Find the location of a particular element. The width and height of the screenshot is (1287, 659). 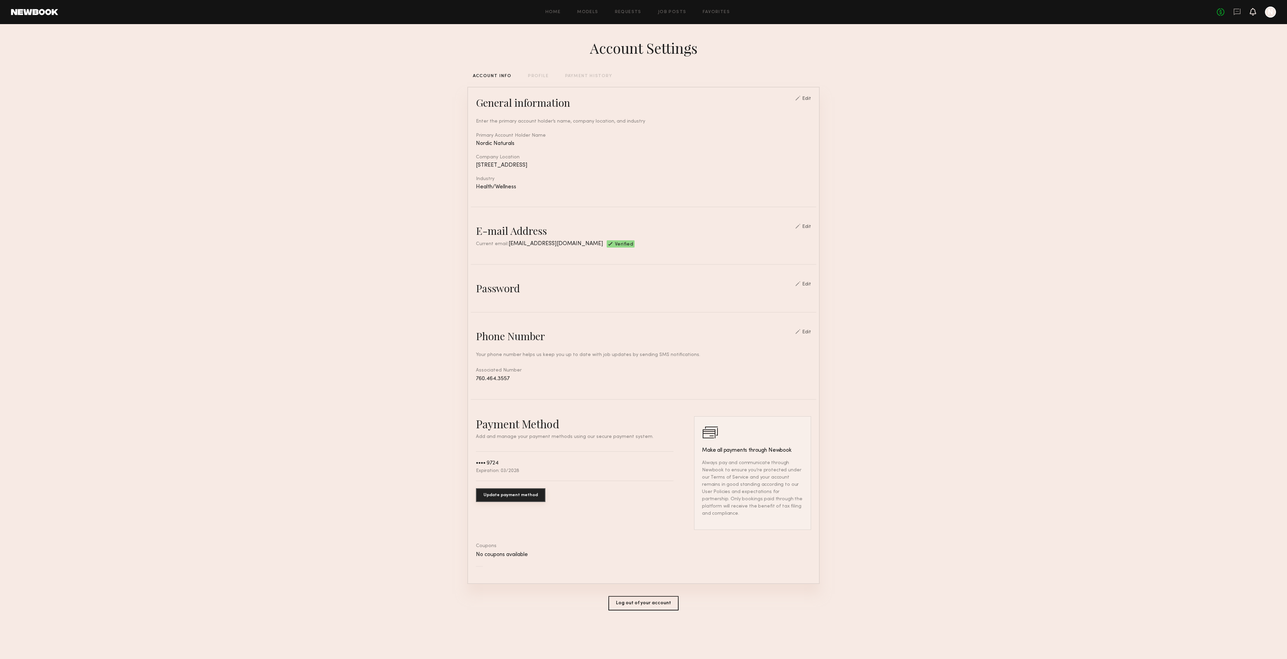

div: Associated Number is located at coordinates (643, 374).